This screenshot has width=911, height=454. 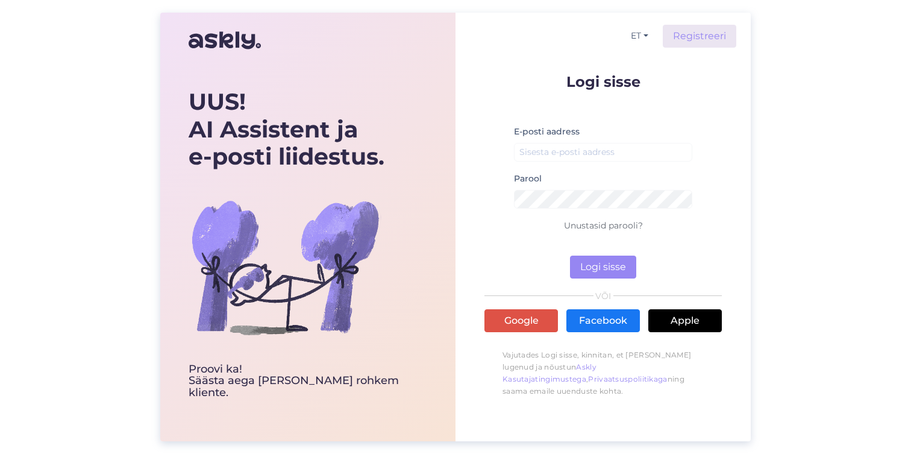 I want to click on a: Askly Kasutajatingimustega, so click(x=549, y=372).